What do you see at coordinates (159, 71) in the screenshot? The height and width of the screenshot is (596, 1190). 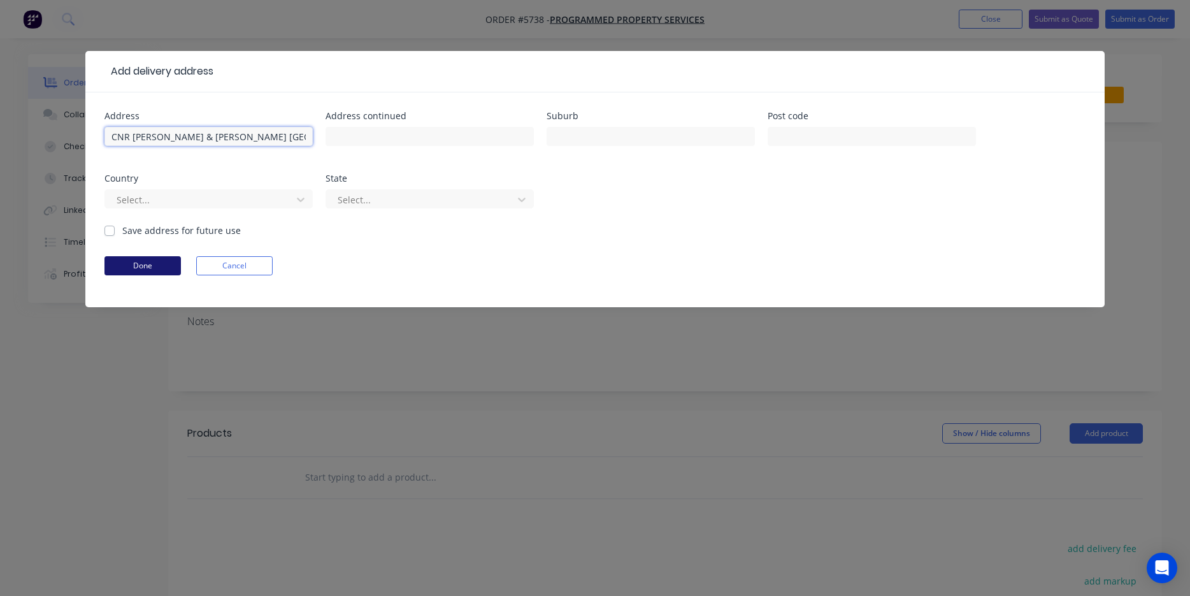 I see `div: Add delivery address` at bounding box center [159, 71].